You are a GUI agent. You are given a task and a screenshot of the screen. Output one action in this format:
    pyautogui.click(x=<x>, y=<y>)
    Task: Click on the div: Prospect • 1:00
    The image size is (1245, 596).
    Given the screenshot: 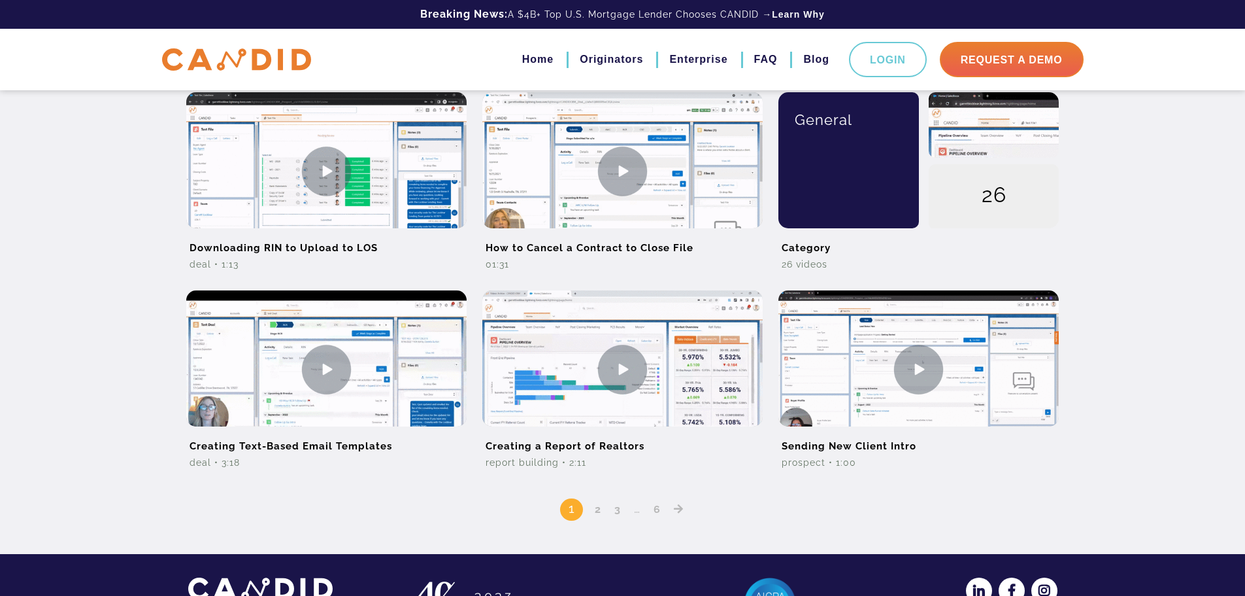 What is the action you would take?
    pyautogui.click(x=919, y=462)
    